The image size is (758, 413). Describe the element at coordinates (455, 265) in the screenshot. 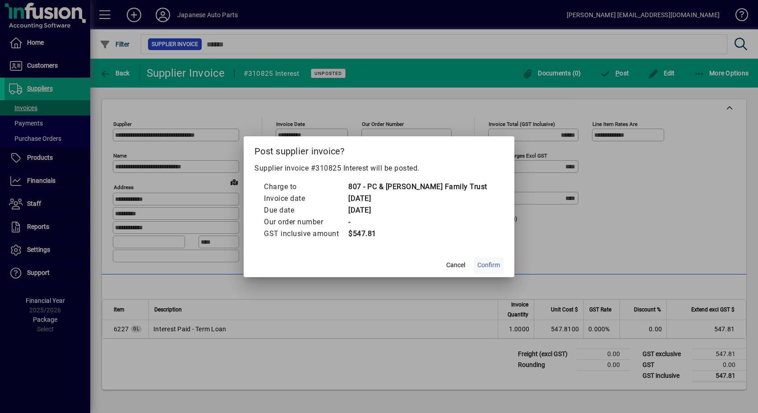

I see `span: Cancel` at that location.